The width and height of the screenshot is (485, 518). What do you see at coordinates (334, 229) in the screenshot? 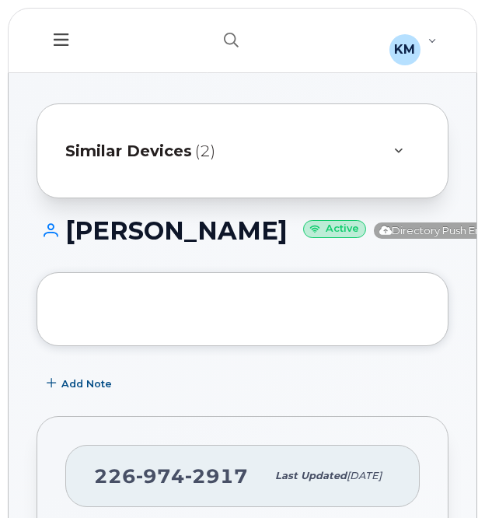
I see `small: Active` at bounding box center [334, 229].